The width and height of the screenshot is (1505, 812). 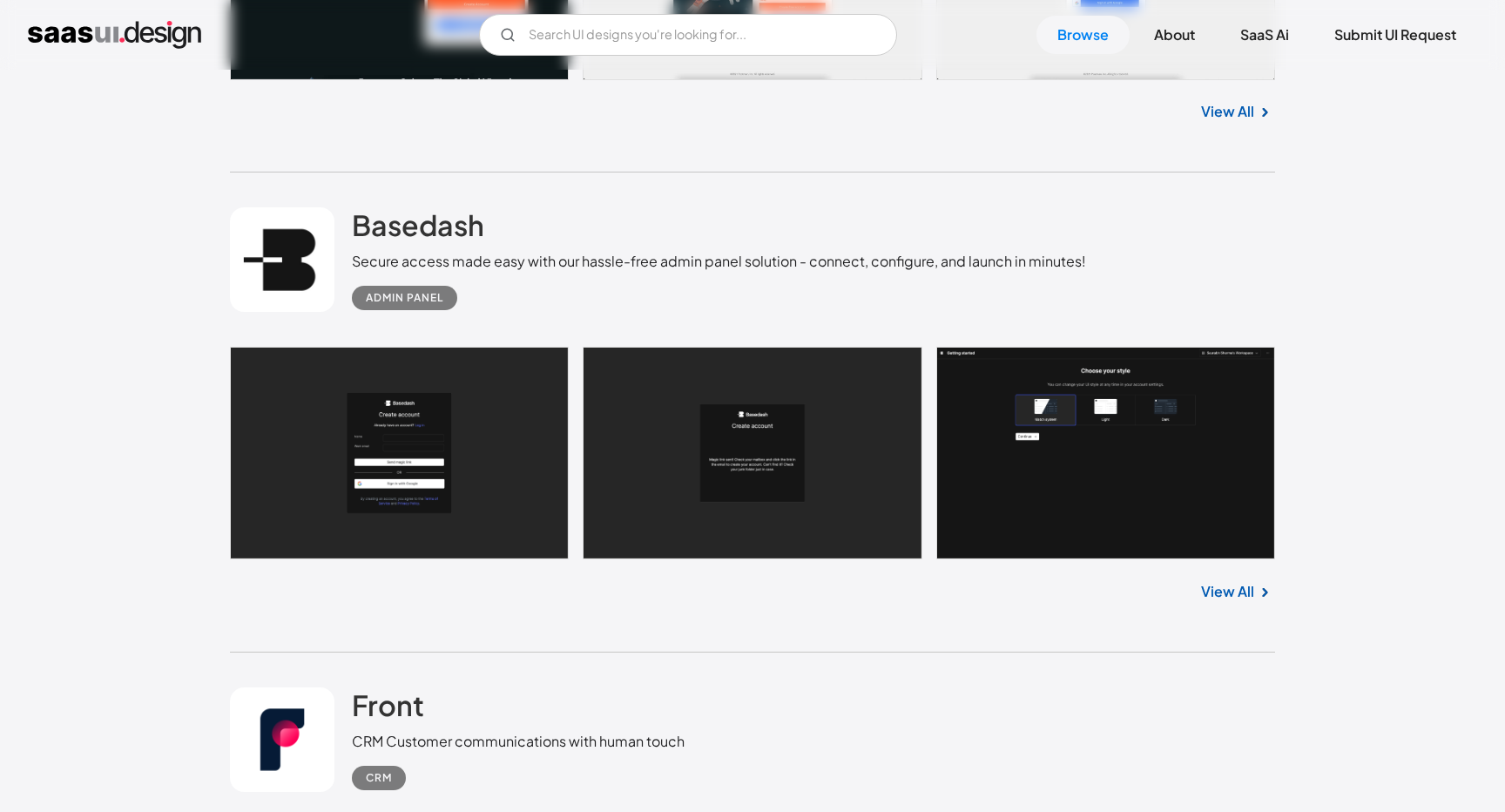 What do you see at coordinates (419, 229) in the screenshot?
I see `a: Basedash` at bounding box center [419, 229].